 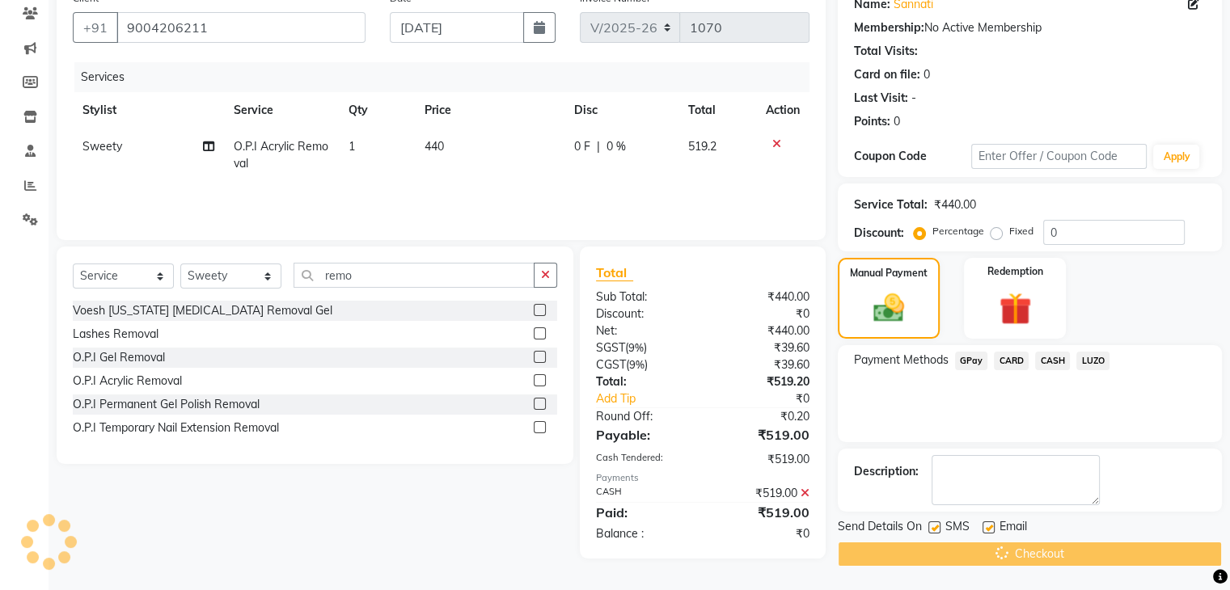 What do you see at coordinates (175, 428) in the screenshot?
I see `div: O.P.I Temporary Nail Extension Removal` at bounding box center [175, 428].